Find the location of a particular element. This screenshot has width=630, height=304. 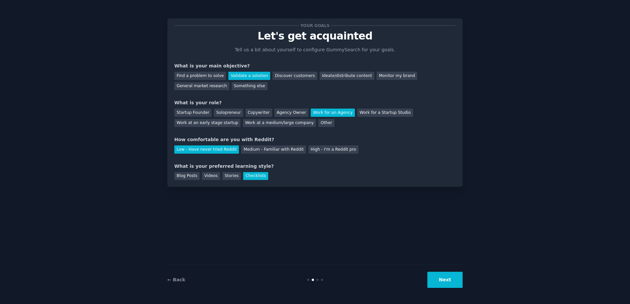

span: Your goals is located at coordinates (315, 25).